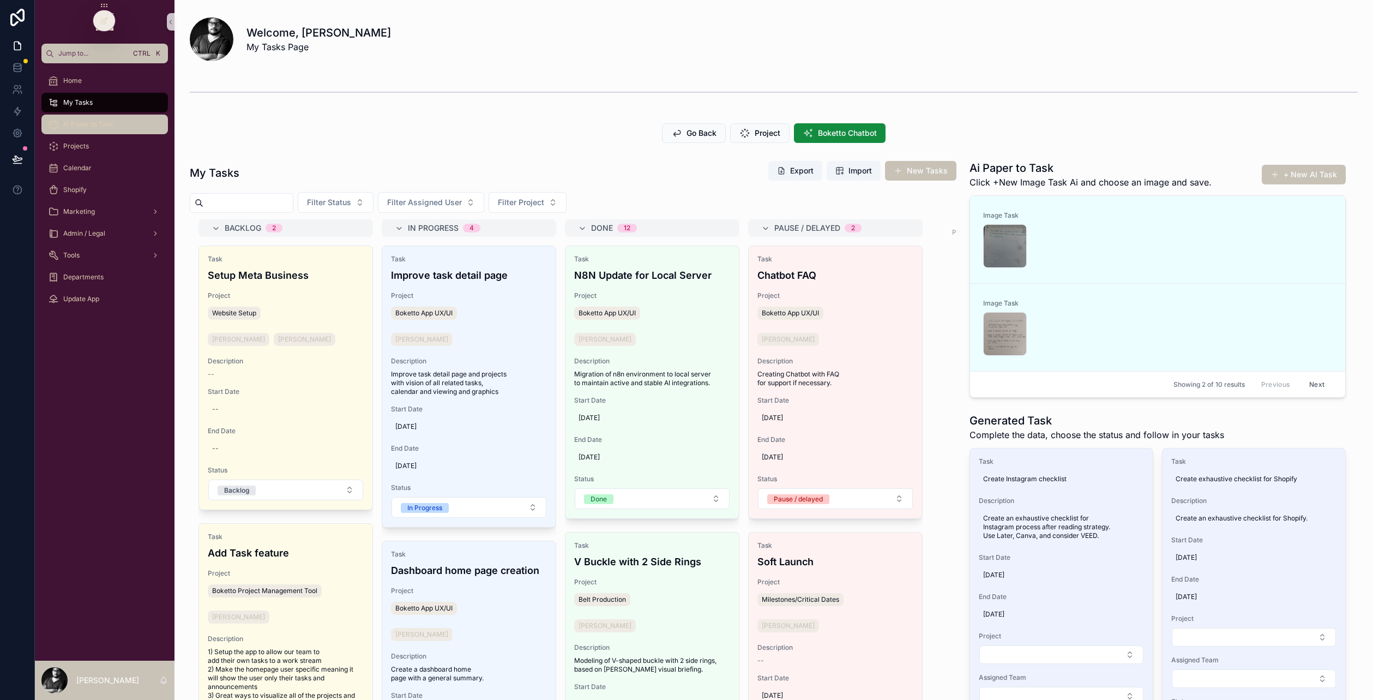 Image resolution: width=1373 pixels, height=700 pixels. Describe the element at coordinates (77, 168) in the screenshot. I see `span: Calendar` at that location.